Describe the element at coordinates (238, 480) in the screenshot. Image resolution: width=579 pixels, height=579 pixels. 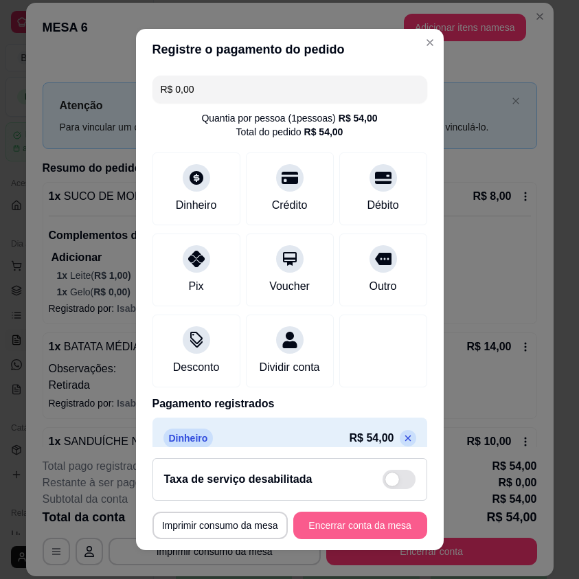
I see `h2: Taxa de serviço desabilitada` at that location.